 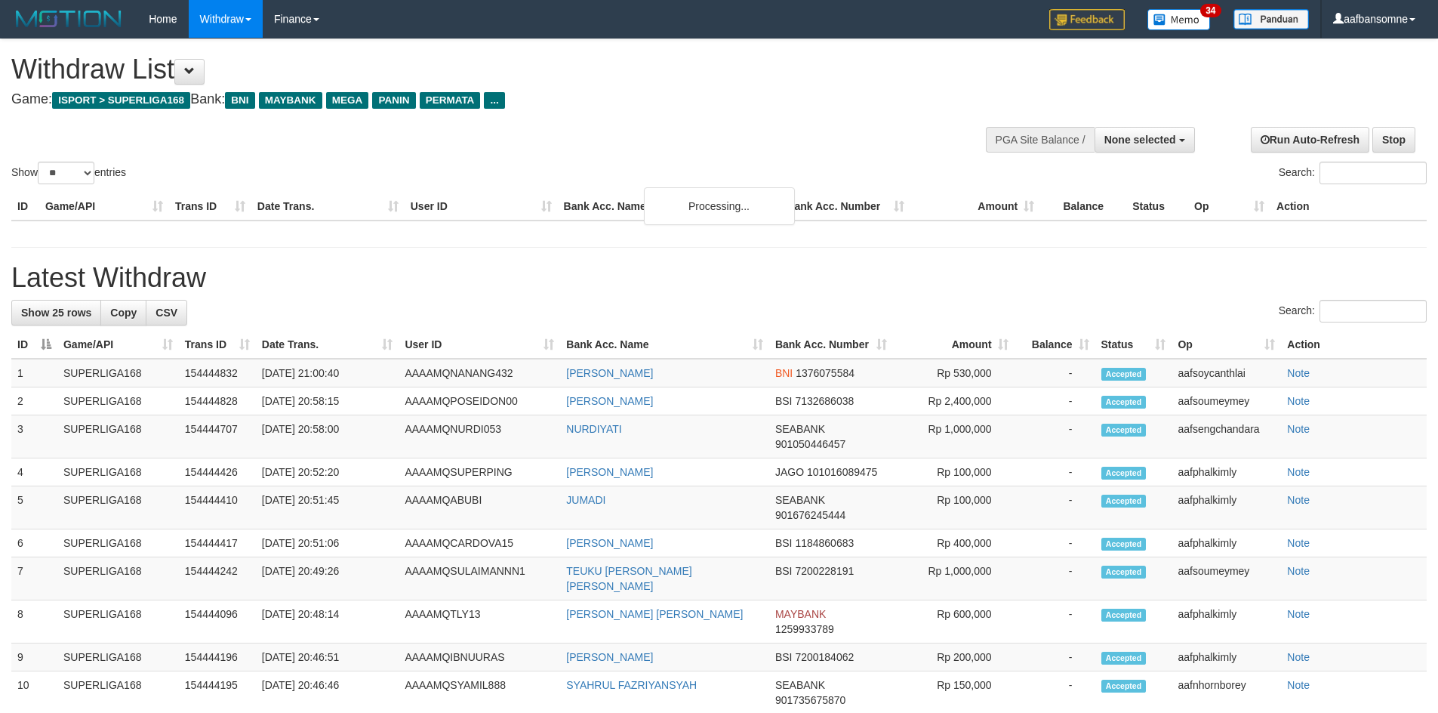 What do you see at coordinates (69, 173) in the screenshot?
I see `label: Show entries` at bounding box center [69, 173].